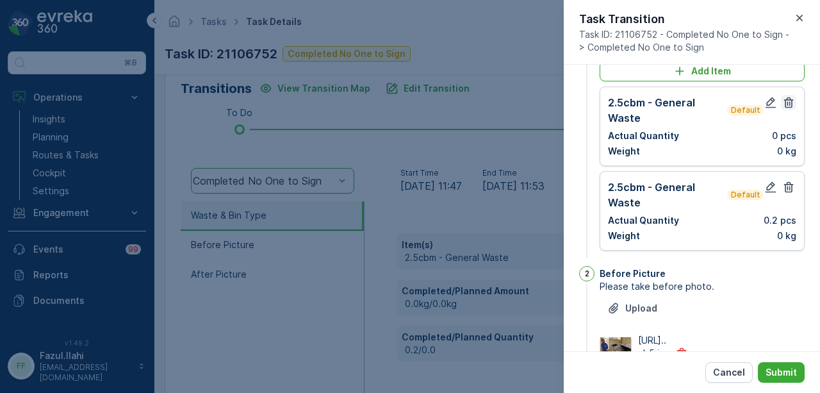 This screenshot has height=393, width=820. What do you see at coordinates (632, 274) in the screenshot?
I see `p: Before Picture` at bounding box center [632, 274].